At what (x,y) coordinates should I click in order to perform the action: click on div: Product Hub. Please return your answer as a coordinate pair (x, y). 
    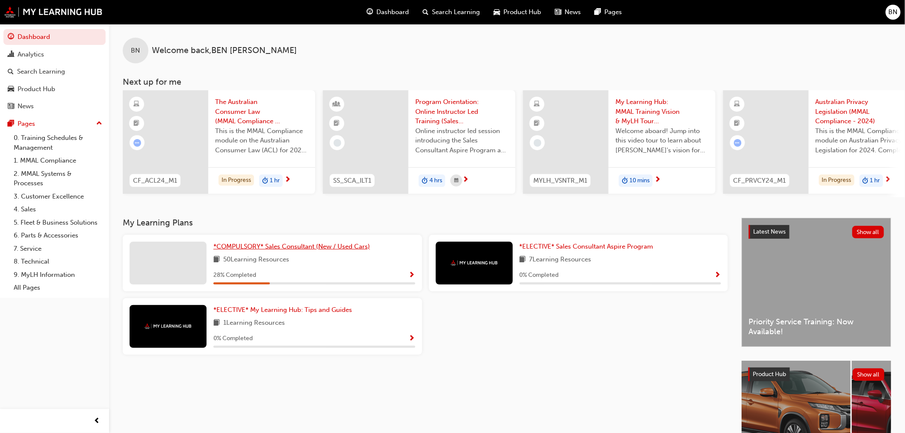
    Looking at the image, I should click on (36, 89).